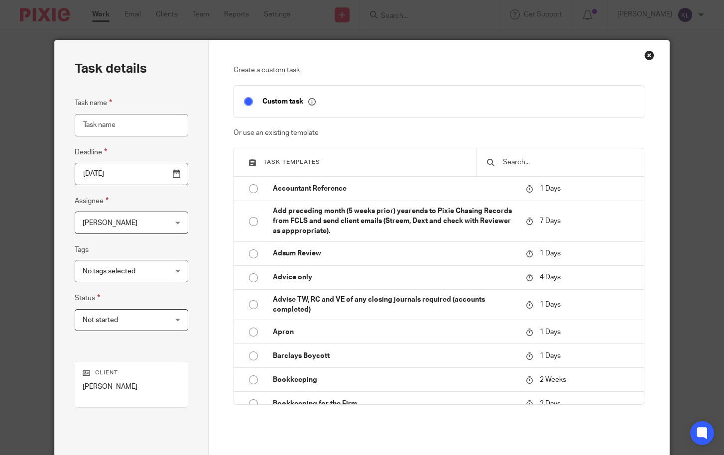 This screenshot has height=455, width=724. Describe the element at coordinates (395, 254) in the screenshot. I see `p: Adsum Review` at that location.